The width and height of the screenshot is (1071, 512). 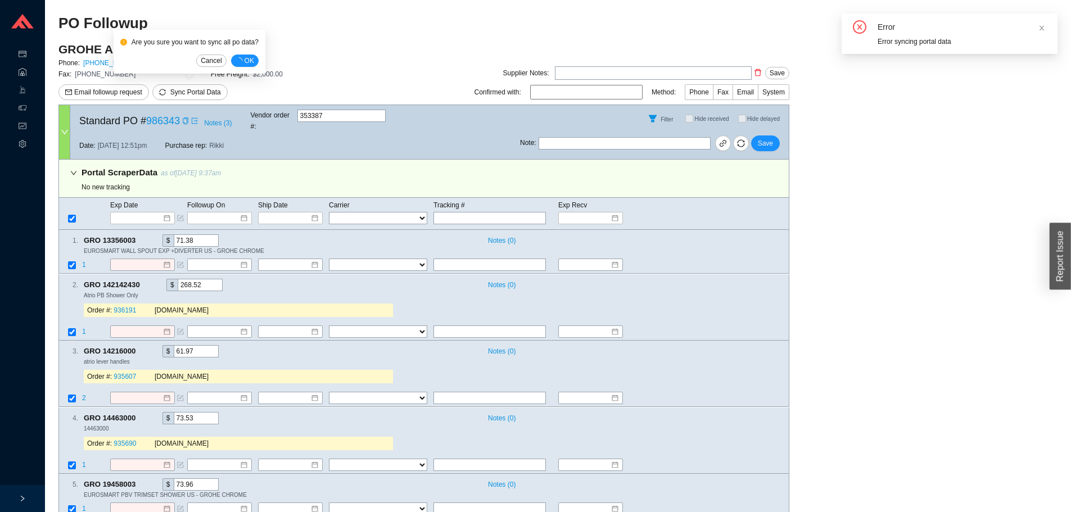 What do you see at coordinates (723, 144) in the screenshot?
I see `span: link` at bounding box center [723, 144].